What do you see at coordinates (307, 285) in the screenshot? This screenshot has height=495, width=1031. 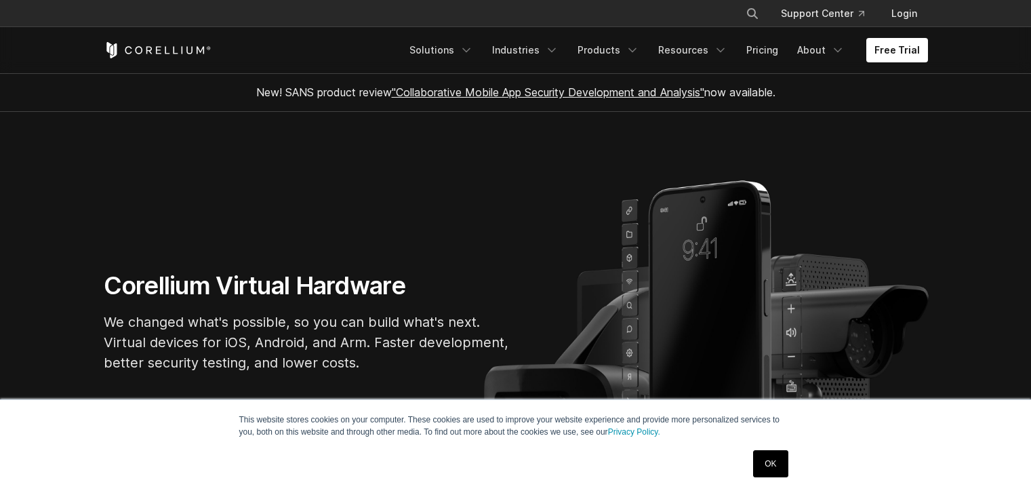 I see `h1: Corellium Virtual Hardware` at bounding box center [307, 285].